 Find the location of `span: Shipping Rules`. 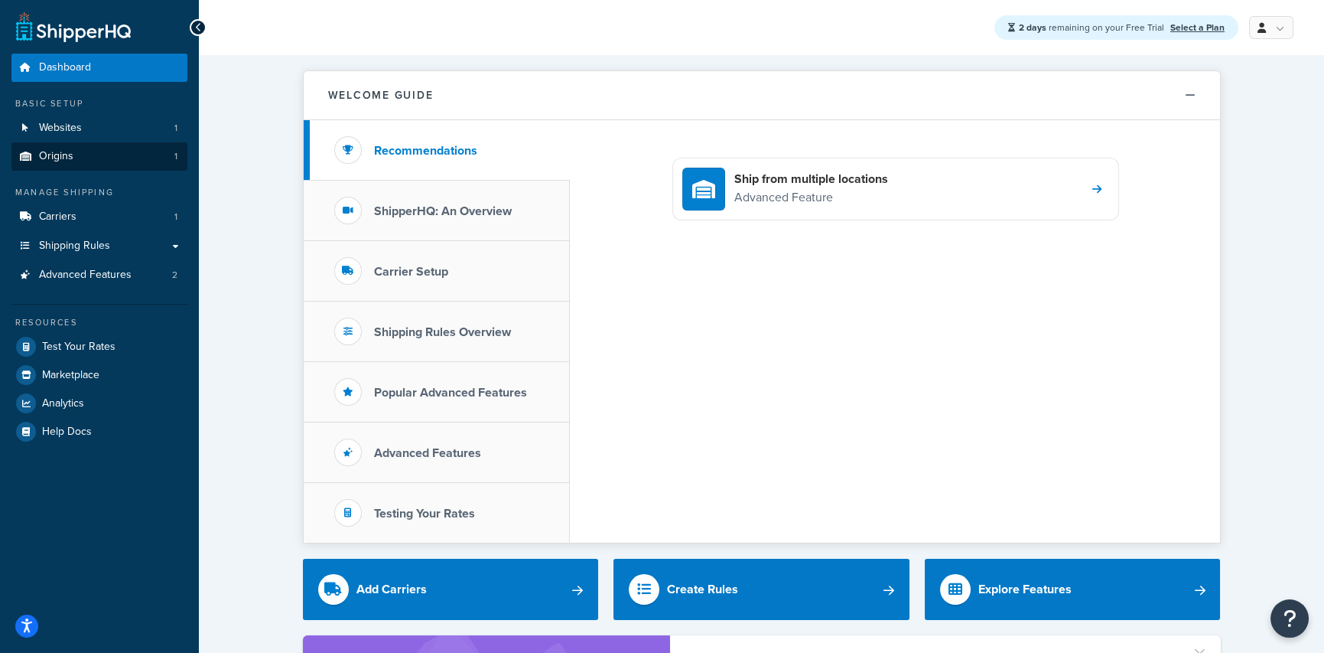

span: Shipping Rules is located at coordinates (74, 246).